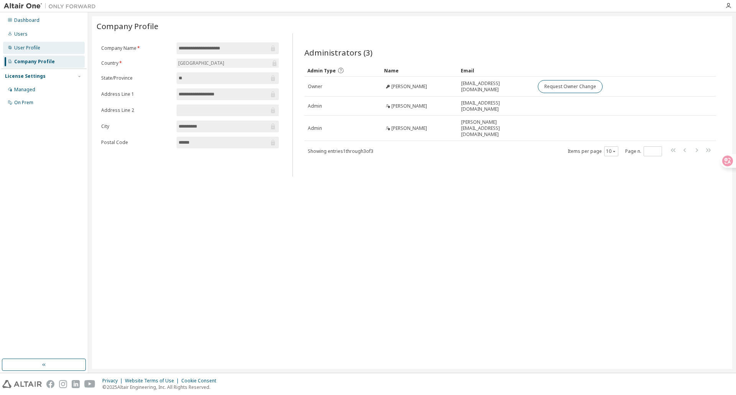 The height and width of the screenshot is (395, 736). I want to click on label: Address Line 1, so click(136, 94).